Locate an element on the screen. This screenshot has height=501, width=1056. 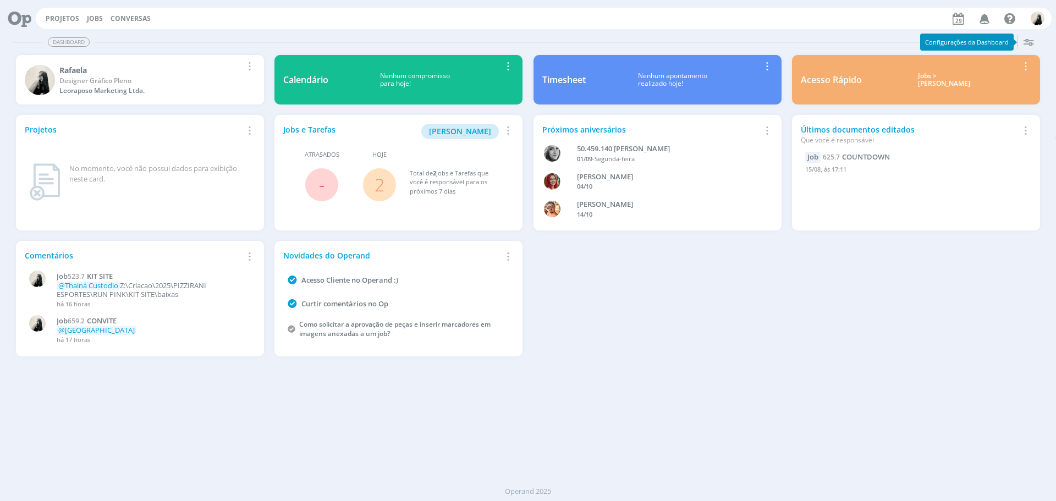
div: Timesheet is located at coordinates (564, 80).